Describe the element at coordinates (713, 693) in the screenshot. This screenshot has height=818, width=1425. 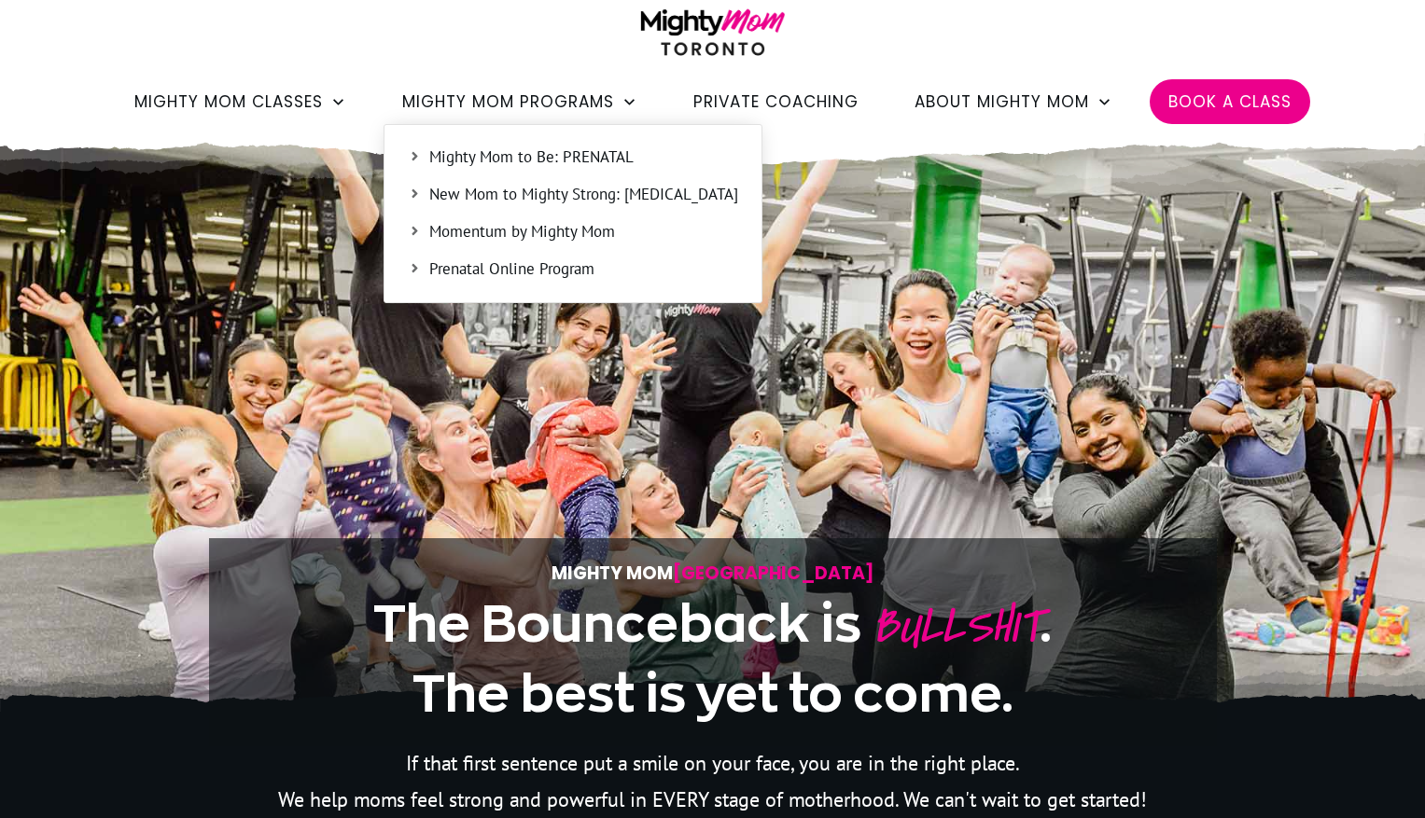
I see `span: The best is yet to come.` at that location.